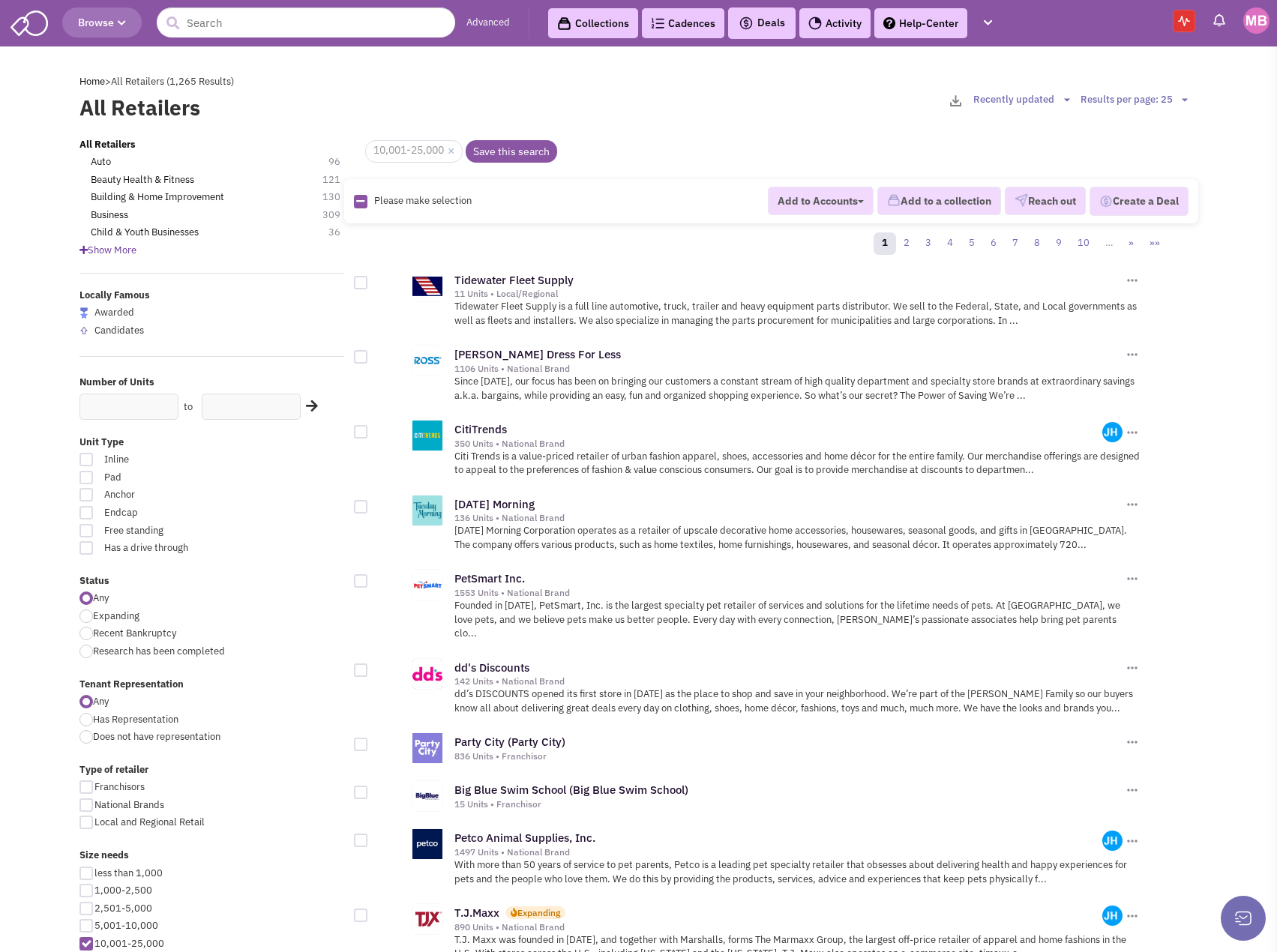  Describe the element at coordinates (107, 144) in the screenshot. I see `b: All Retailers` at that location.